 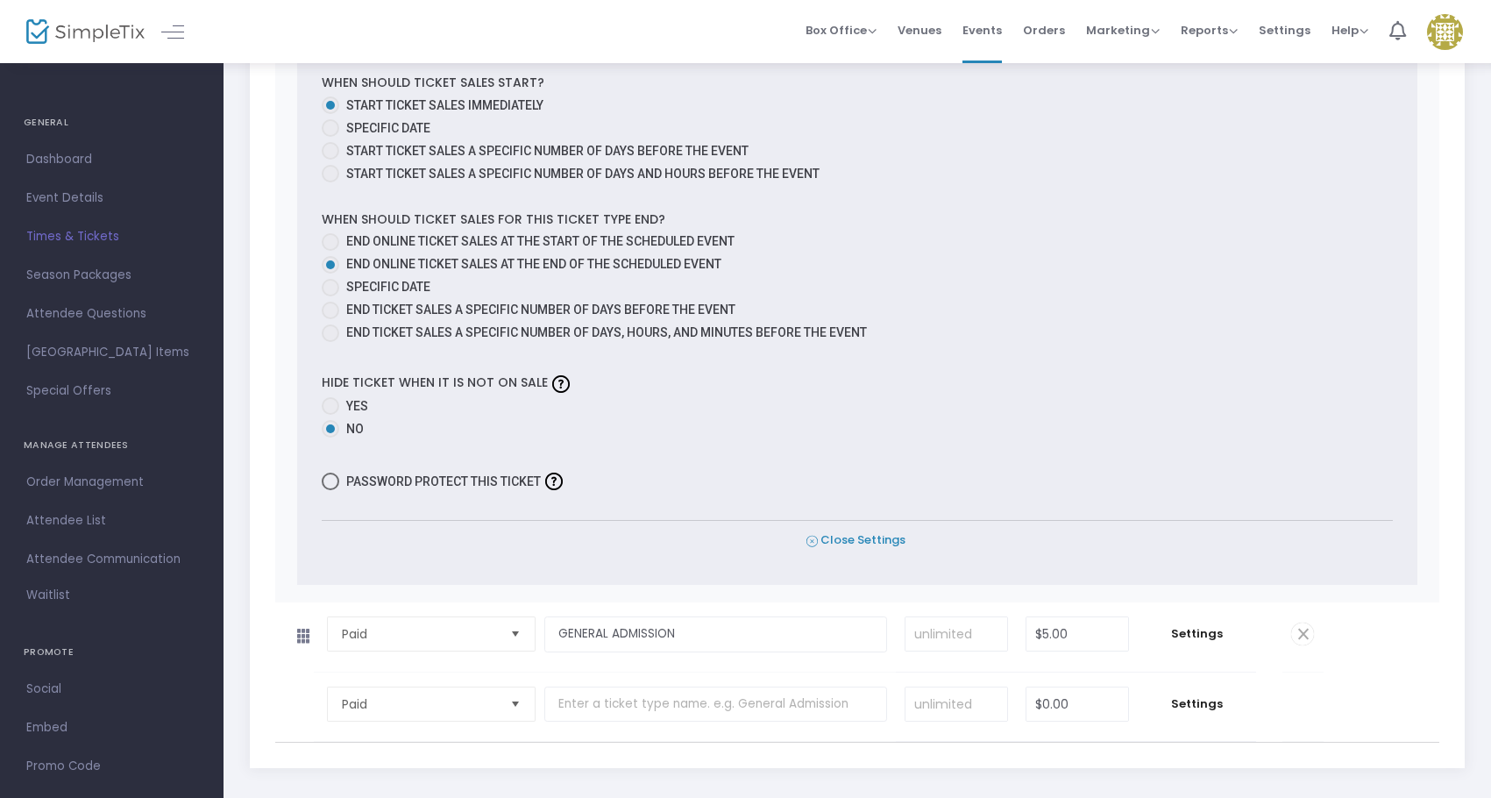 What do you see at coordinates (111, 728) in the screenshot?
I see `span: Embed` at bounding box center [111, 728].